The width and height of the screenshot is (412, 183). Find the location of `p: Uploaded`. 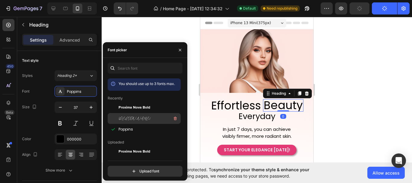

p: Uploaded is located at coordinates (116, 142).